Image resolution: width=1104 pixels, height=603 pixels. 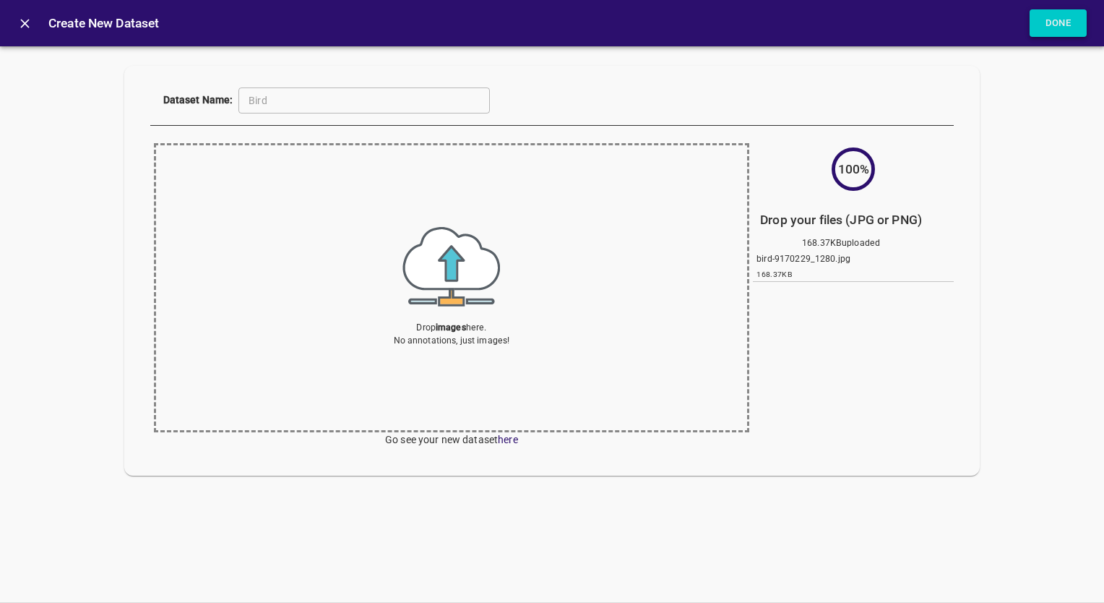 I want to click on span: 168.37KB, so click(x=772, y=274).